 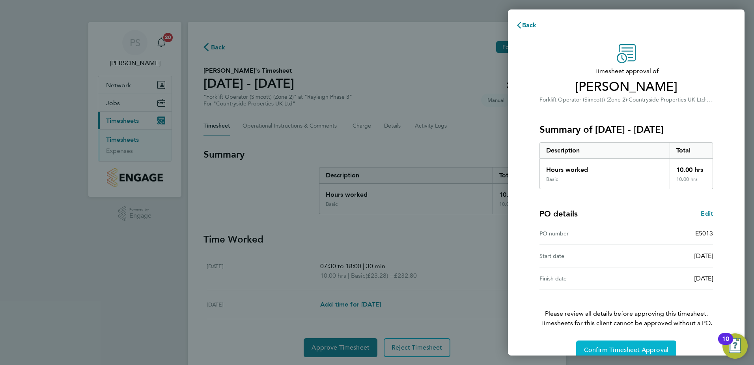 I want to click on div: Hours worked, so click(x=605, y=167).